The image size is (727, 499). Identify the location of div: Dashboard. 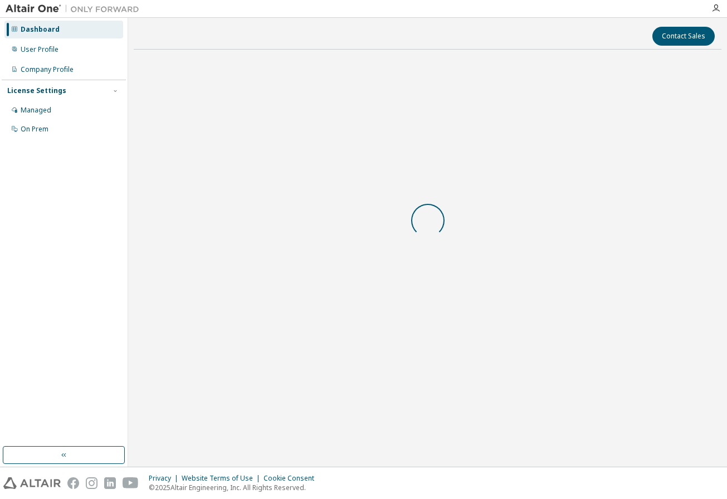
(40, 30).